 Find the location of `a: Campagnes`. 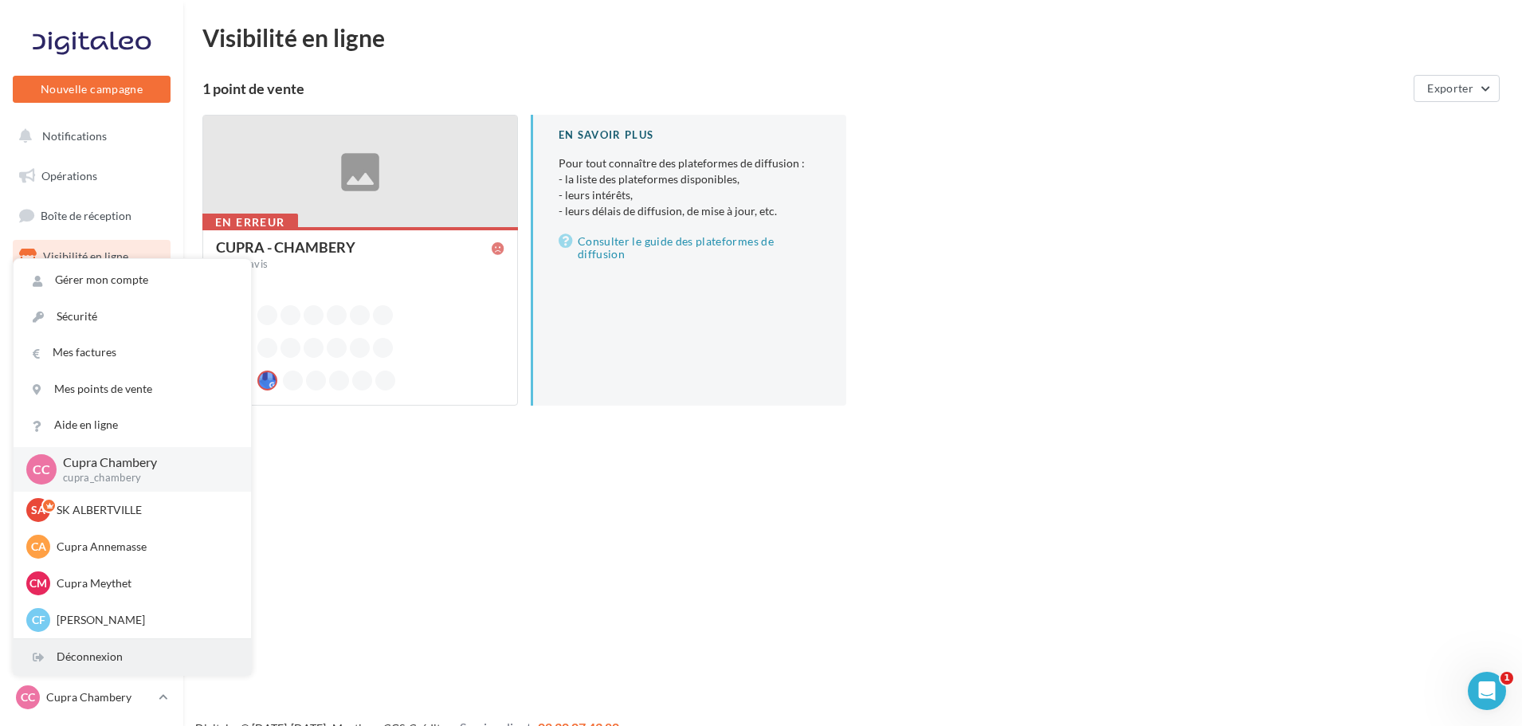

a: Campagnes is located at coordinates (92, 296).